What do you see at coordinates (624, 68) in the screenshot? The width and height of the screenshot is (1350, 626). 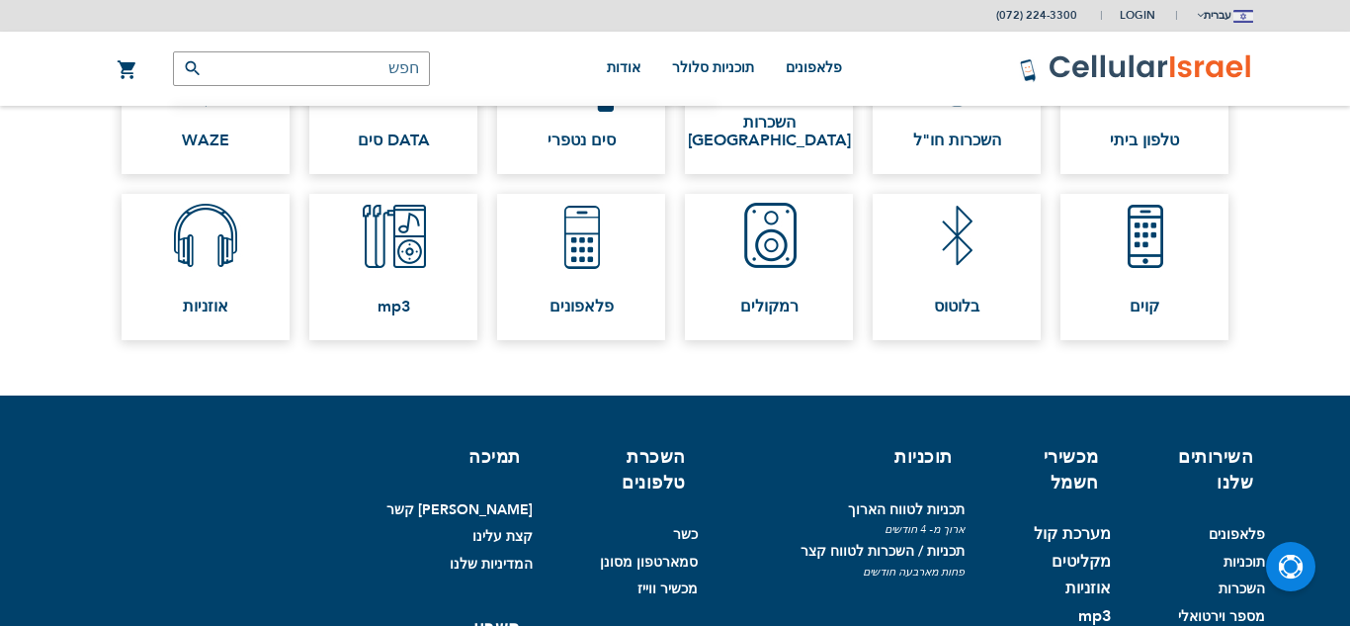 I see `a: אודות` at bounding box center [624, 68].